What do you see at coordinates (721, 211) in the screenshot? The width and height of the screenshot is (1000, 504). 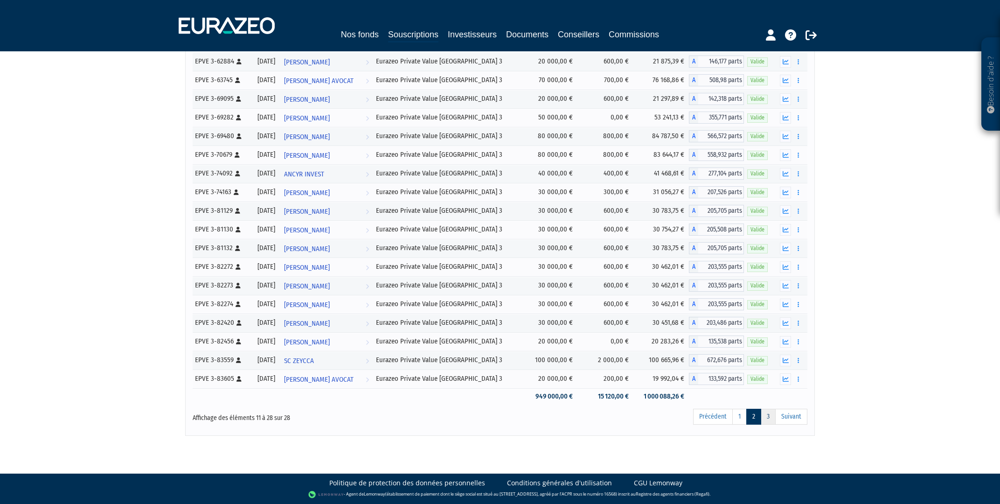 I see `span: 205,705 parts` at bounding box center [721, 211].